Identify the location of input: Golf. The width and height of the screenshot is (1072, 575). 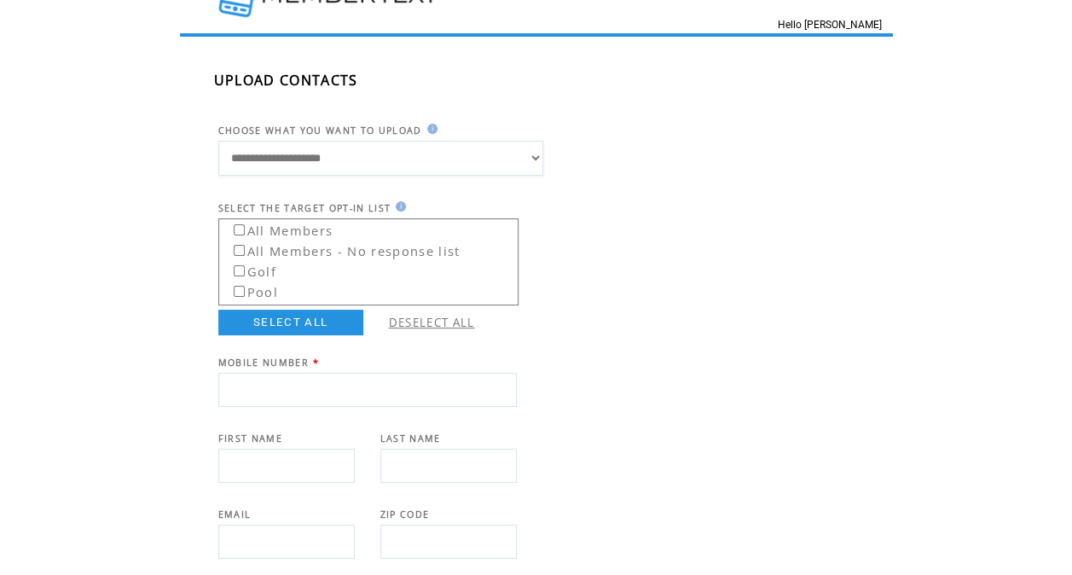
(239, 270).